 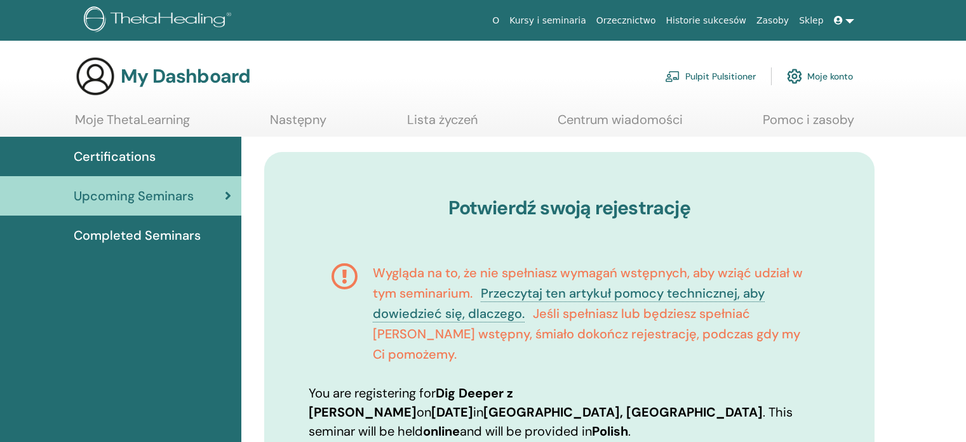 I want to click on a: Moje ThetaLearning, so click(x=132, y=124).